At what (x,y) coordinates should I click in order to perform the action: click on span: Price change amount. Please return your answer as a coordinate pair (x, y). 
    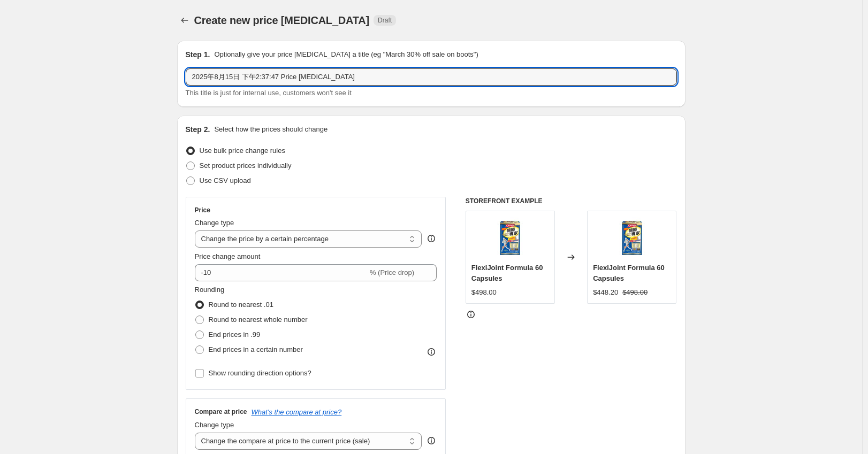
    Looking at the image, I should click on (228, 256).